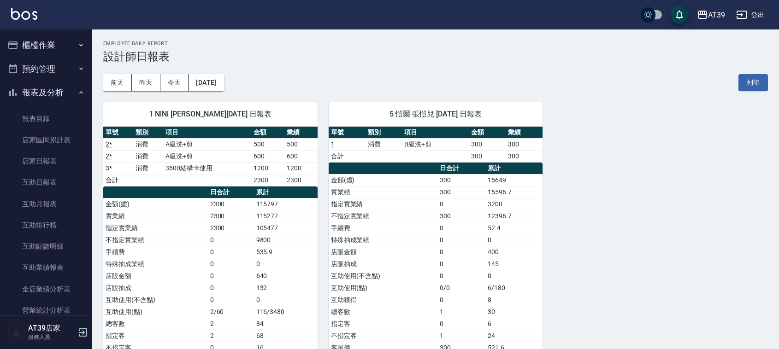  I want to click on td: 2/60, so click(231, 312).